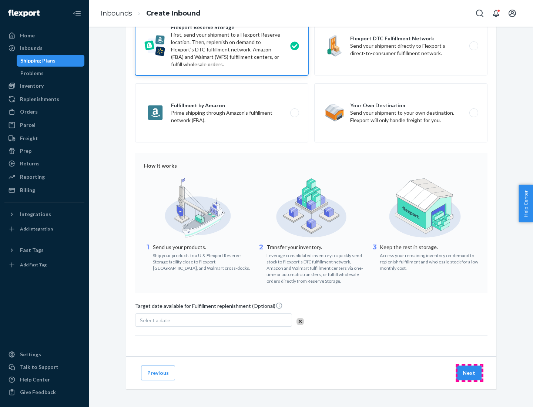 The height and width of the screenshot is (407, 533). What do you see at coordinates (44, 379) in the screenshot?
I see `a: Help Center` at bounding box center [44, 379].